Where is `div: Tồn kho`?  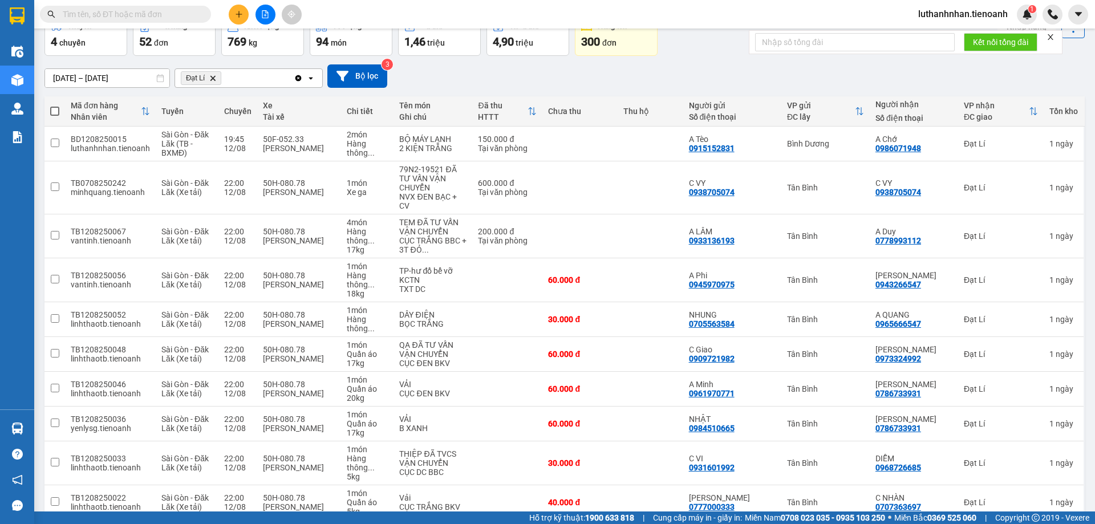
div: Tồn kho is located at coordinates (1064, 111).